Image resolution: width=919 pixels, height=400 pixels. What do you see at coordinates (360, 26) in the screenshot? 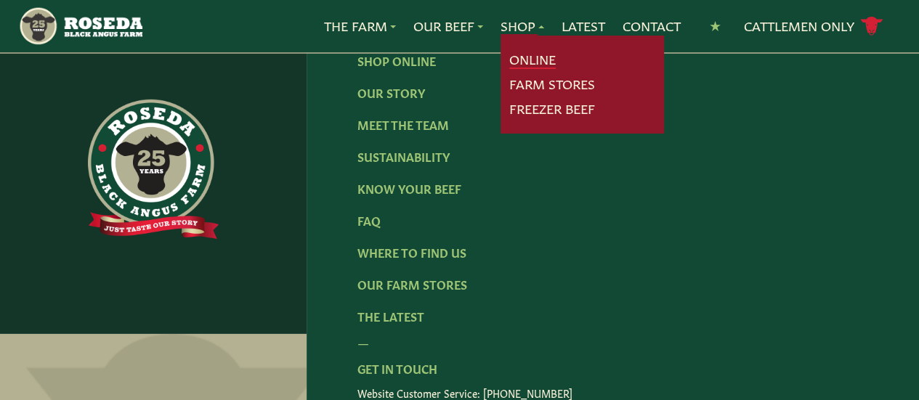
I see `a: The Farm` at bounding box center [360, 26].